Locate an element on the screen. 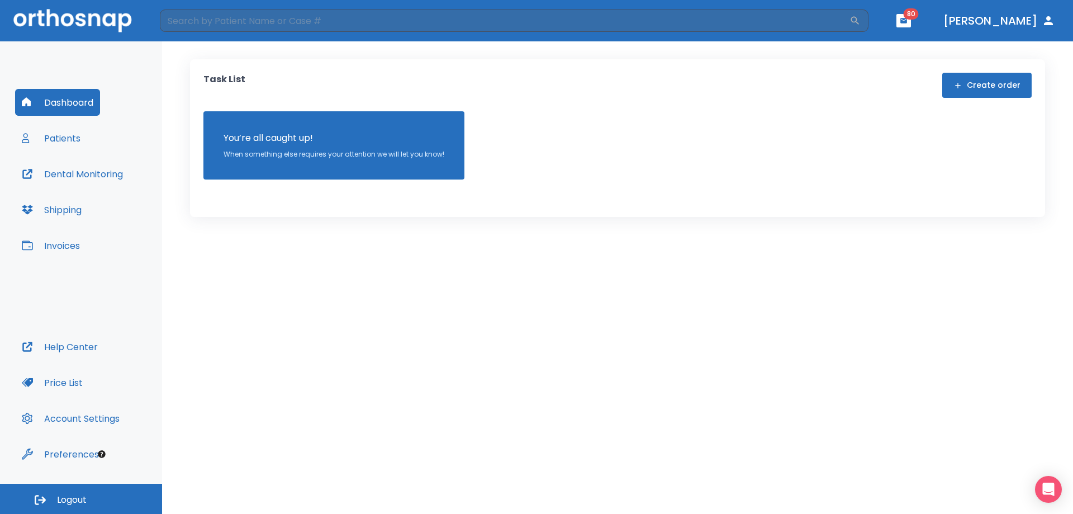 The height and width of the screenshot is (514, 1073). button: Price List is located at coordinates (52, 382).